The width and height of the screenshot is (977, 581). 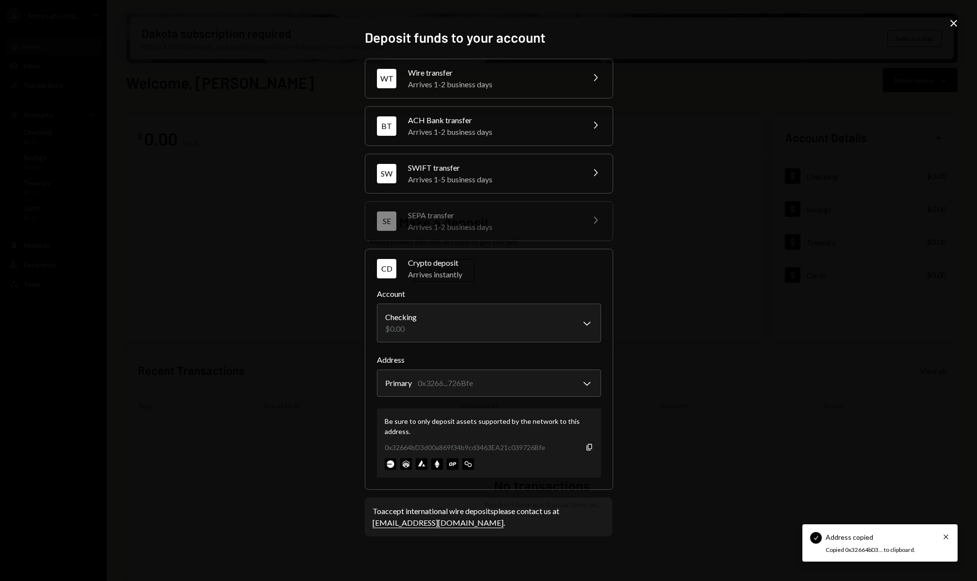 What do you see at coordinates (493, 215) in the screenshot?
I see `div: SEPA transfer` at bounding box center [493, 215].